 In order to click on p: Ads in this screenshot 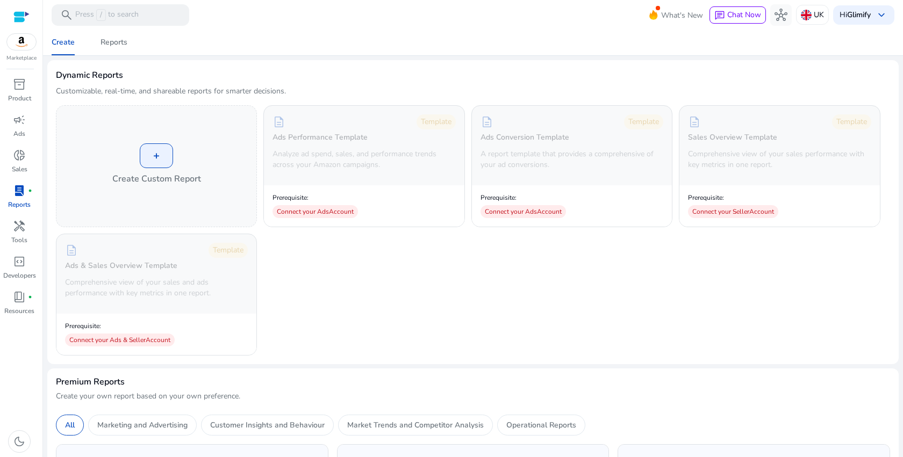, I will do `click(19, 134)`.